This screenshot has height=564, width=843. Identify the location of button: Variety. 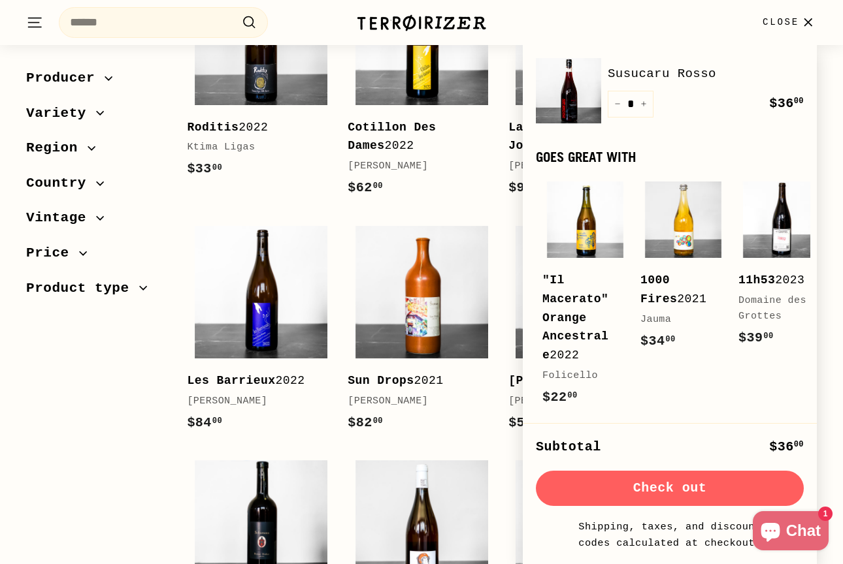
(96, 117).